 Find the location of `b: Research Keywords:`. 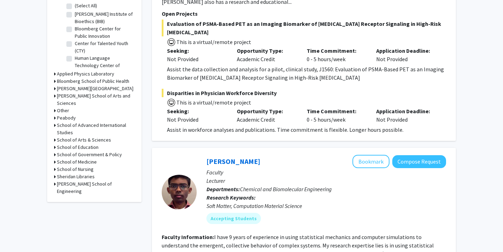

b: Research Keywords: is located at coordinates (231, 197).